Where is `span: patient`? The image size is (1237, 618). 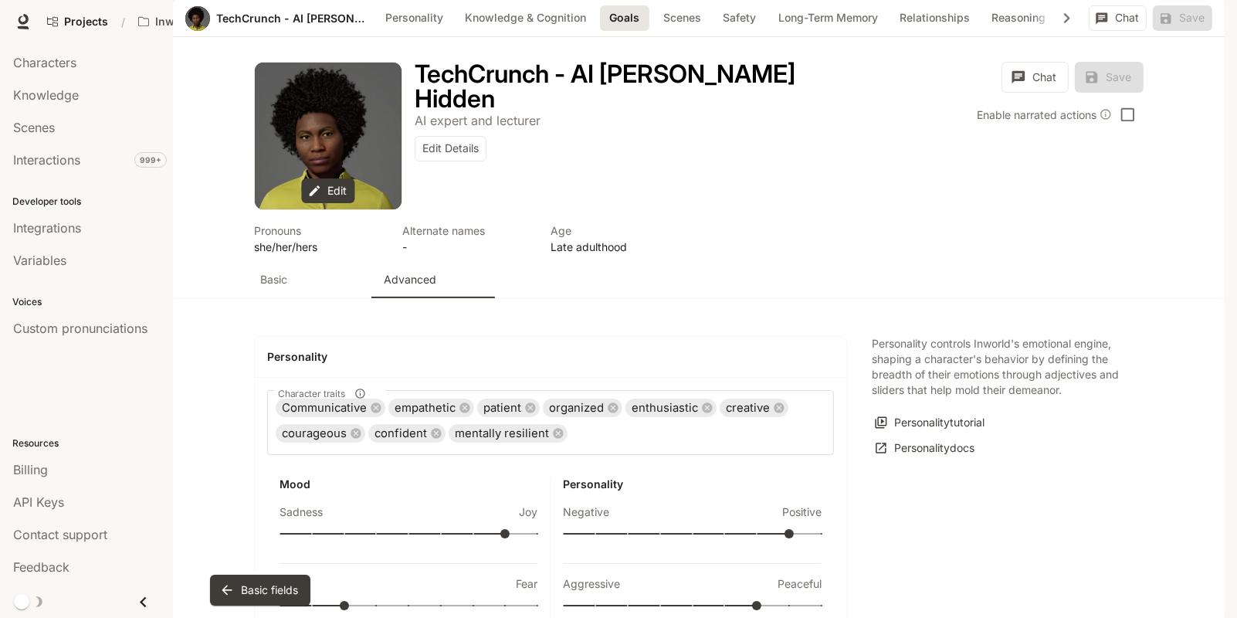 span: patient is located at coordinates (502, 408).